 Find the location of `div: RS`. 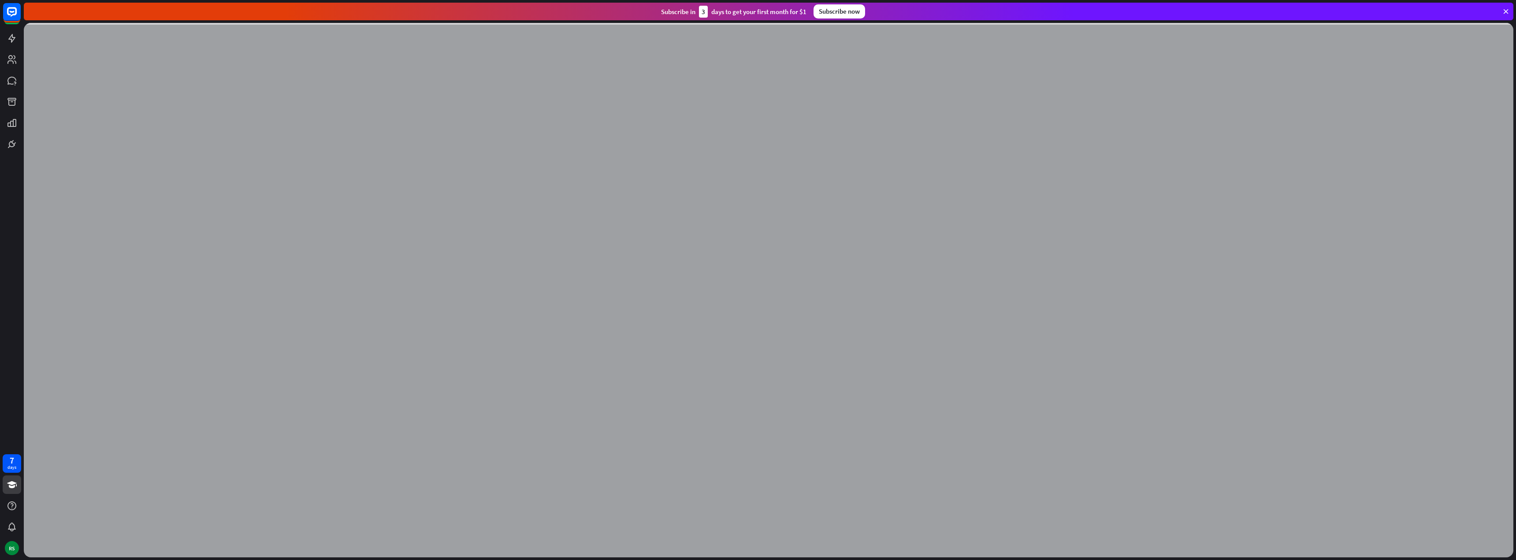

div: RS is located at coordinates (12, 548).